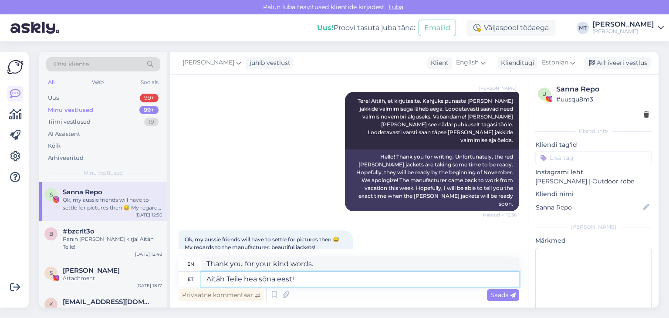 The image size is (669, 318). Describe the element at coordinates (594, 131) in the screenshot. I see `div: Kliendi info` at that location.